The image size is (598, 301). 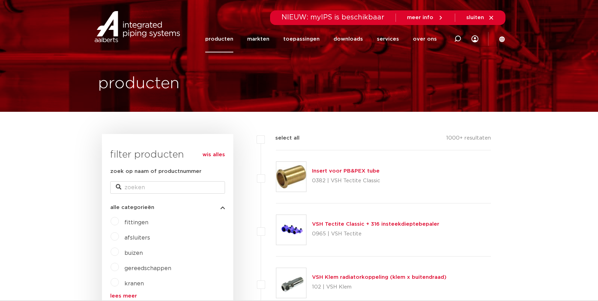 I want to click on a: Insert voor PB&PEX tube, so click(x=346, y=171).